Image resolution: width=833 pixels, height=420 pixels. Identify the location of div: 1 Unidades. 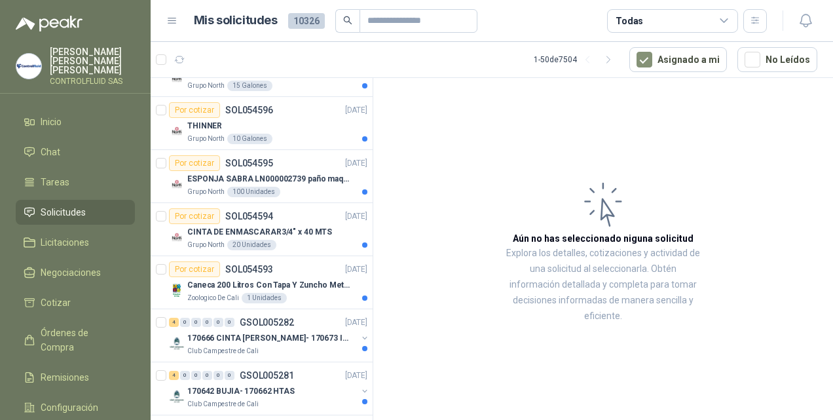
(264, 298).